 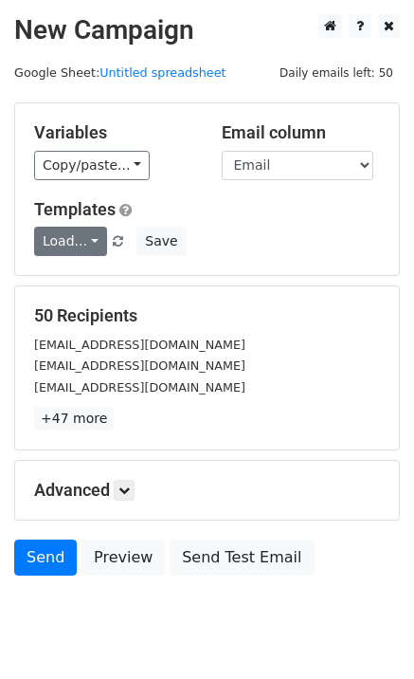 I want to click on a: Load..., so click(x=70, y=241).